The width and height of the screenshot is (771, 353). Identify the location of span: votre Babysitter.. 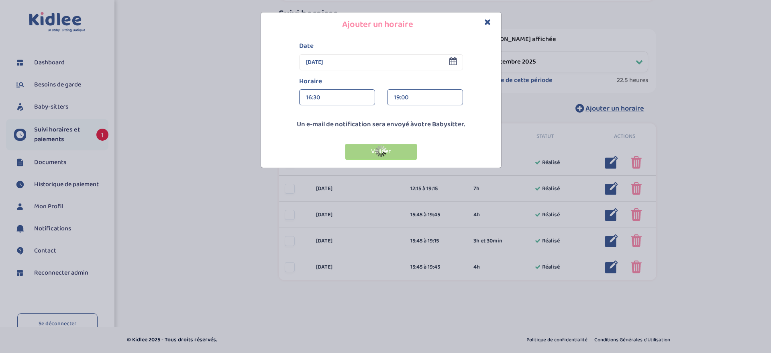
(439, 124).